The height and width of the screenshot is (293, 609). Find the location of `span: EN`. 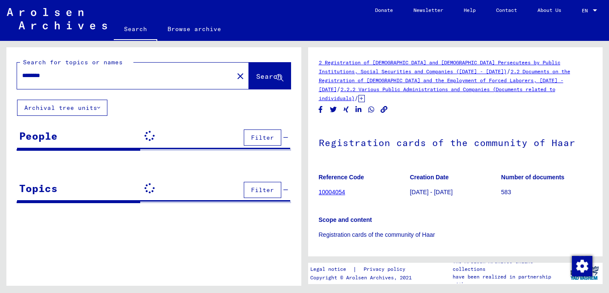

span: EN is located at coordinates (586, 11).